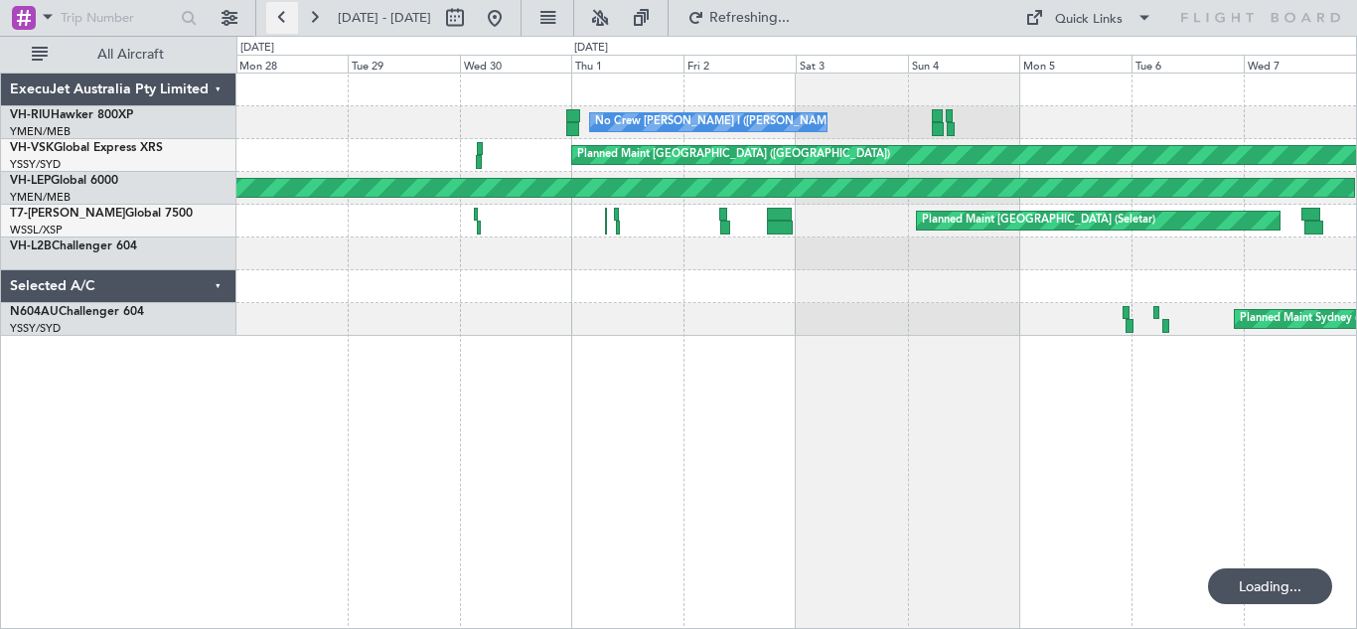 This screenshot has height=629, width=1357. I want to click on div: Mon 28, so click(291, 64).